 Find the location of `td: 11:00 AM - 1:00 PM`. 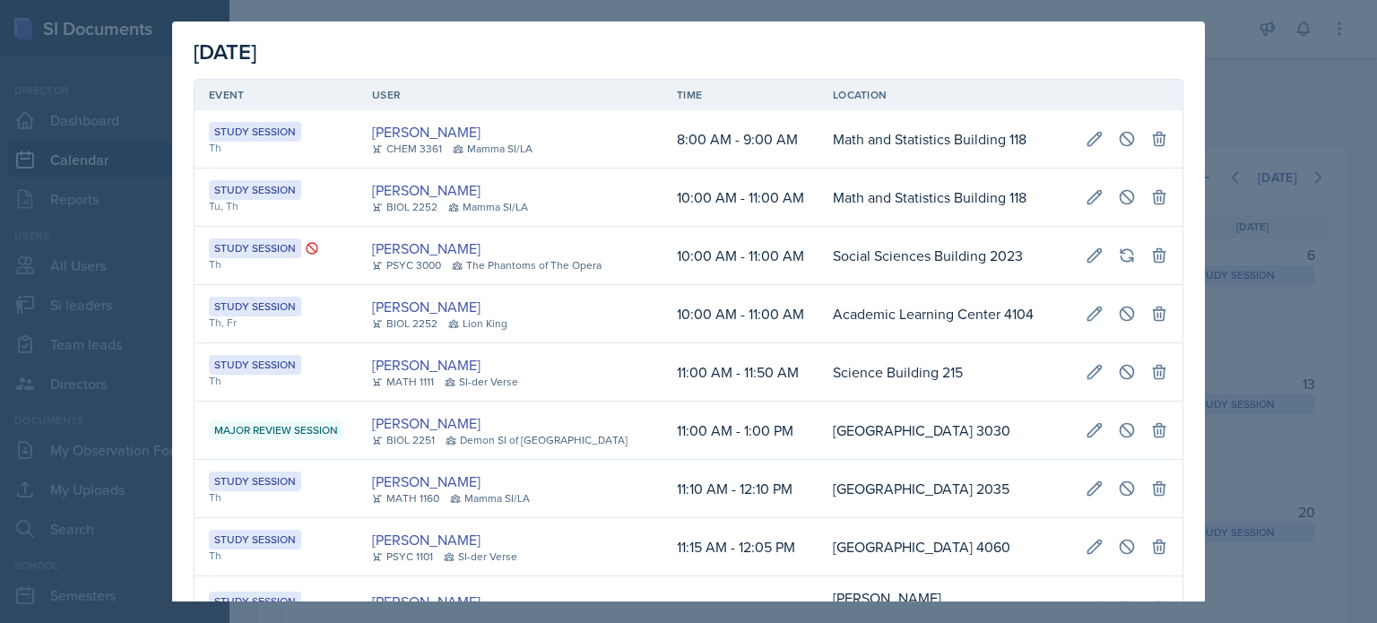

td: 11:00 AM - 1:00 PM is located at coordinates (741, 430).